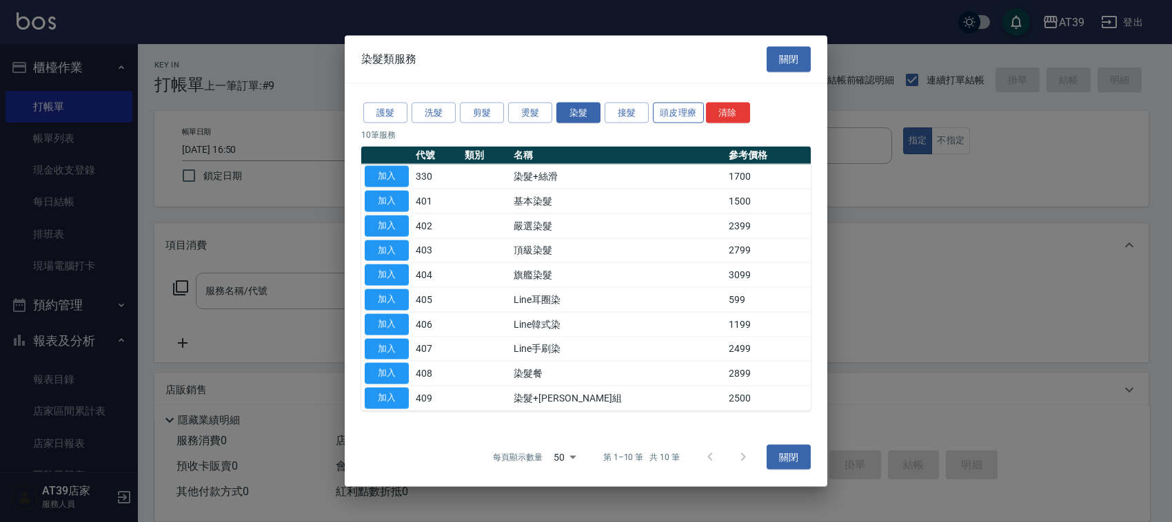 Image resolution: width=1172 pixels, height=522 pixels. Describe the element at coordinates (678, 112) in the screenshot. I see `button: 頭皮理療` at that location.